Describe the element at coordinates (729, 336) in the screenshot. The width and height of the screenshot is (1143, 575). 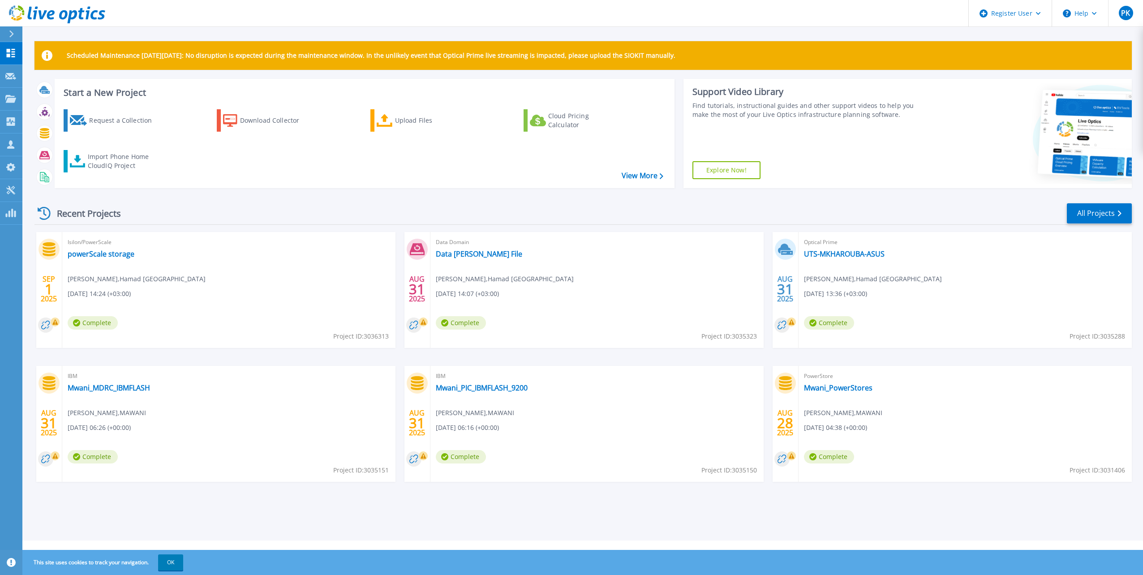
I see `span: Project ID: 3035323` at that location.